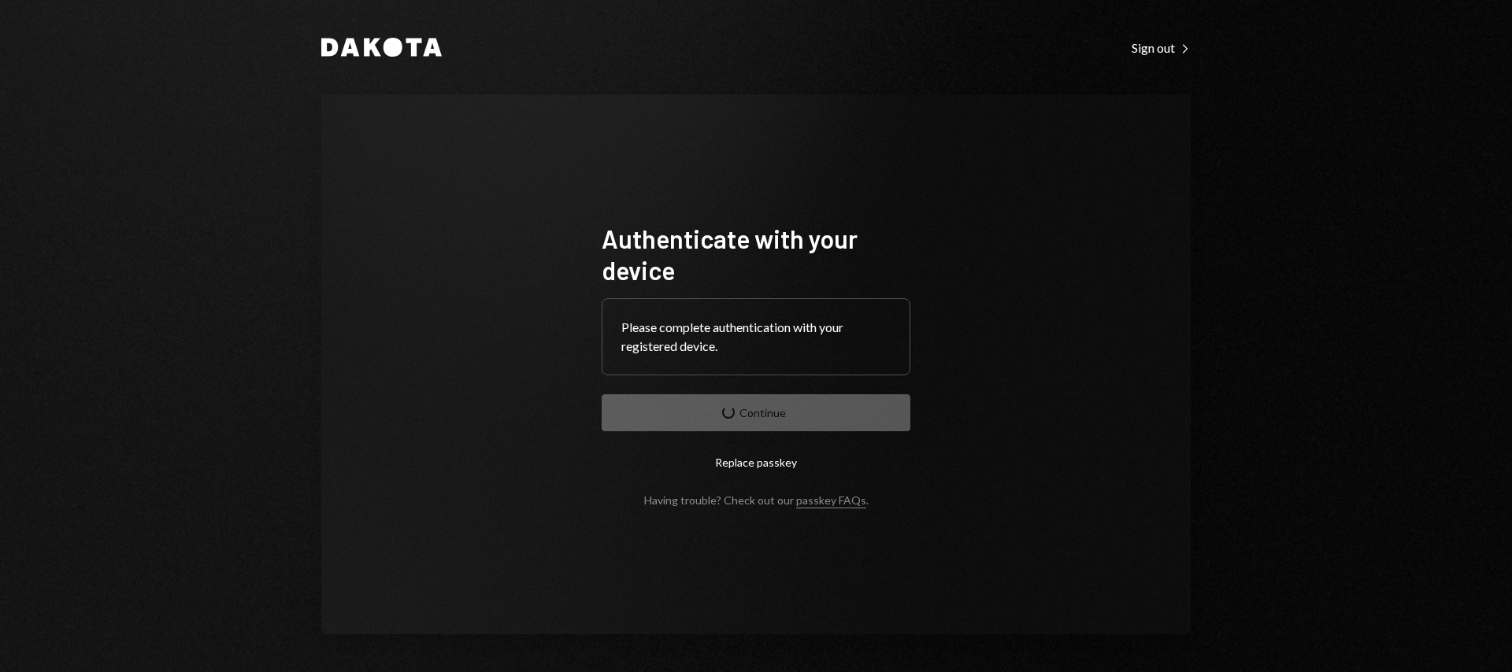 This screenshot has width=1512, height=672. Describe the element at coordinates (831, 501) in the screenshot. I see `a: passkey FAQs` at that location.